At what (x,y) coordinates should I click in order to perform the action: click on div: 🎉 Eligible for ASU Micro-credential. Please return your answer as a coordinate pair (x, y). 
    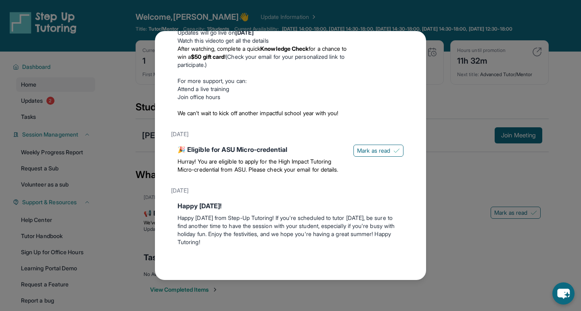
    Looking at the image, I should click on (262, 150).